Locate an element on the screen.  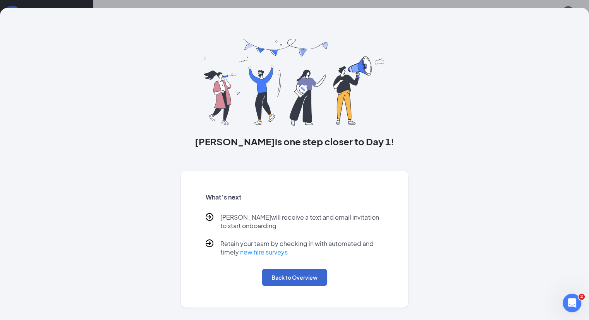
img: you are all set is located at coordinates (294, 82).